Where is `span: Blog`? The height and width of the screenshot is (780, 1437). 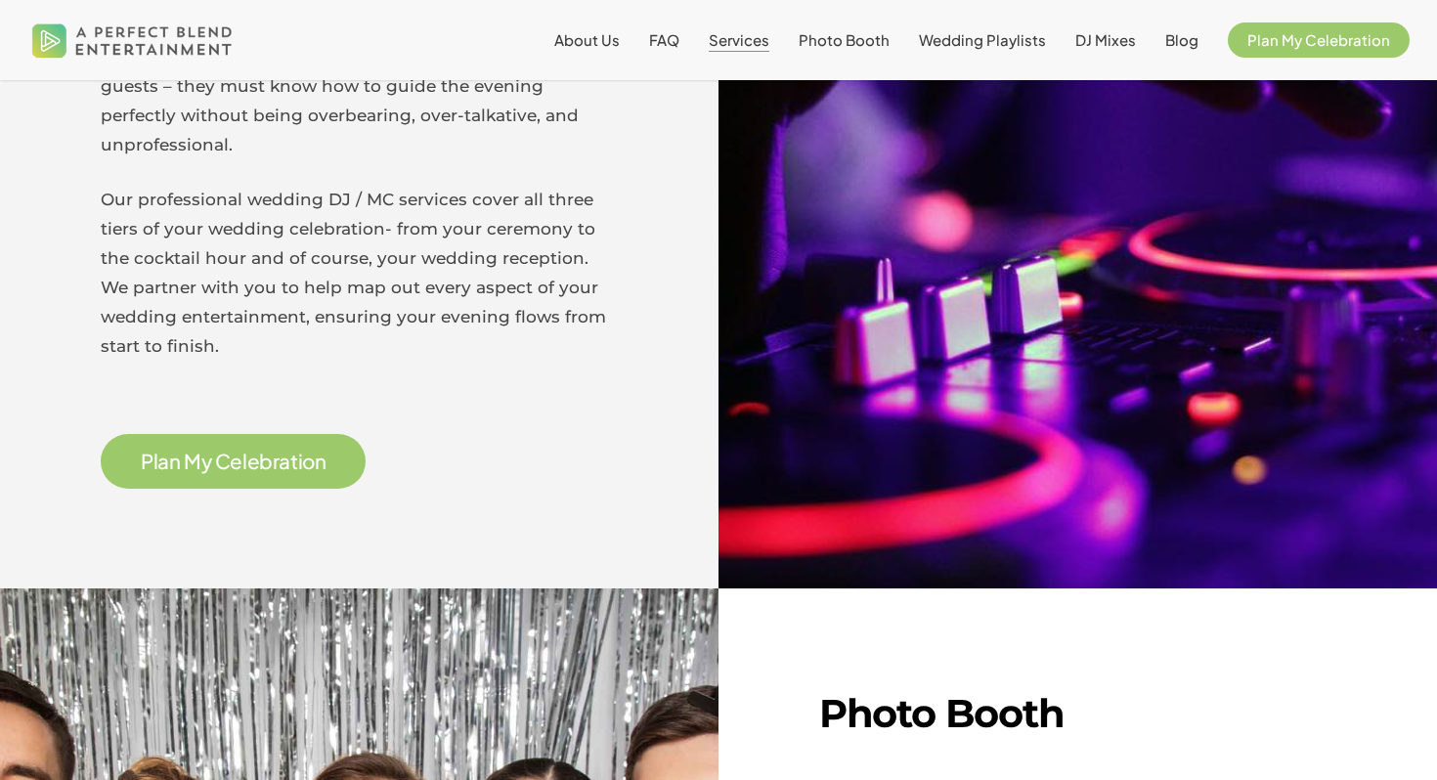 span: Blog is located at coordinates (1181, 39).